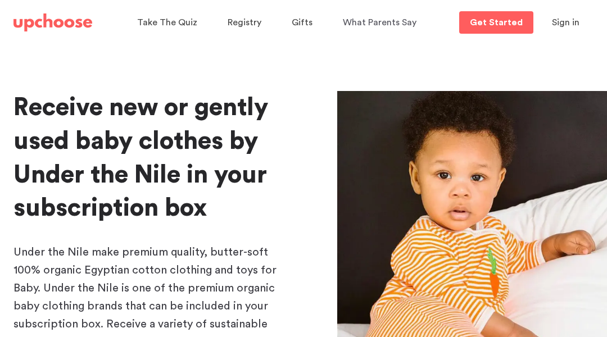  What do you see at coordinates (152, 158) in the screenshot?
I see `h1: Receive new or gently used baby clothes by Under the Nile in your subscription box` at bounding box center [152, 158].